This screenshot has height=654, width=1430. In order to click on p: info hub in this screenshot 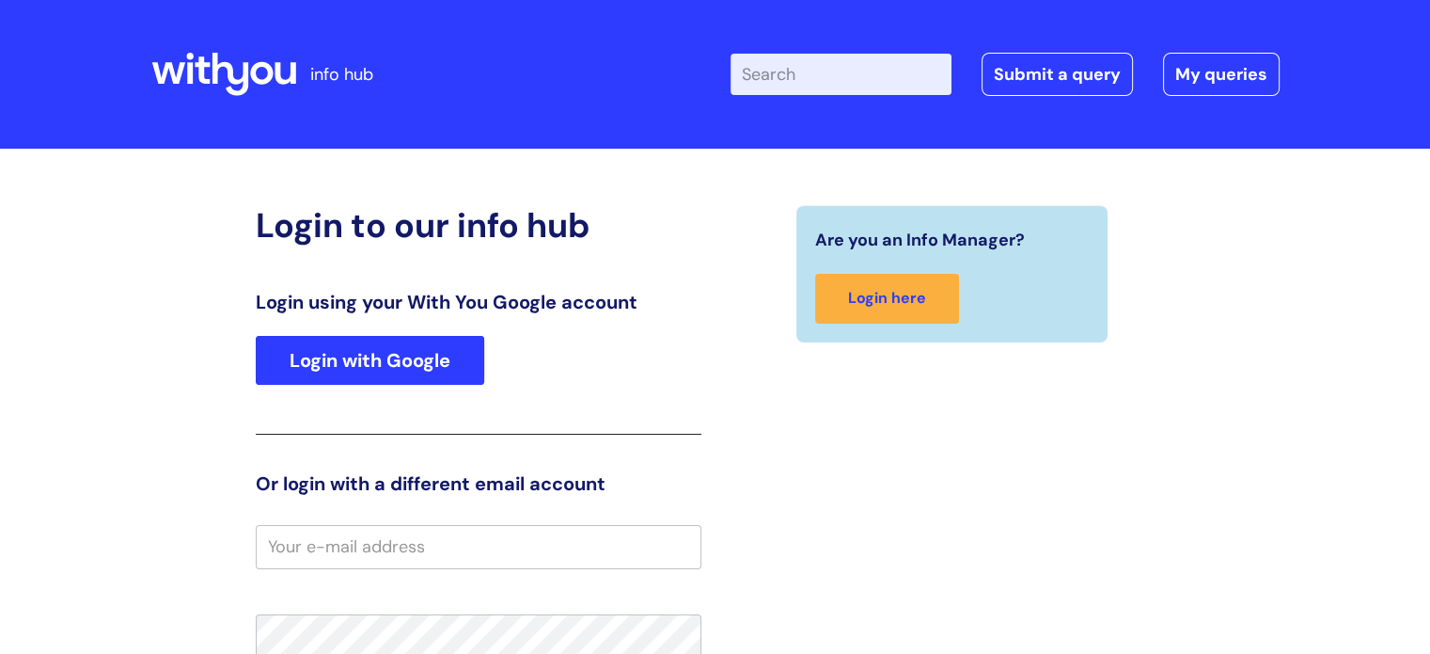, I will do `click(341, 74)`.